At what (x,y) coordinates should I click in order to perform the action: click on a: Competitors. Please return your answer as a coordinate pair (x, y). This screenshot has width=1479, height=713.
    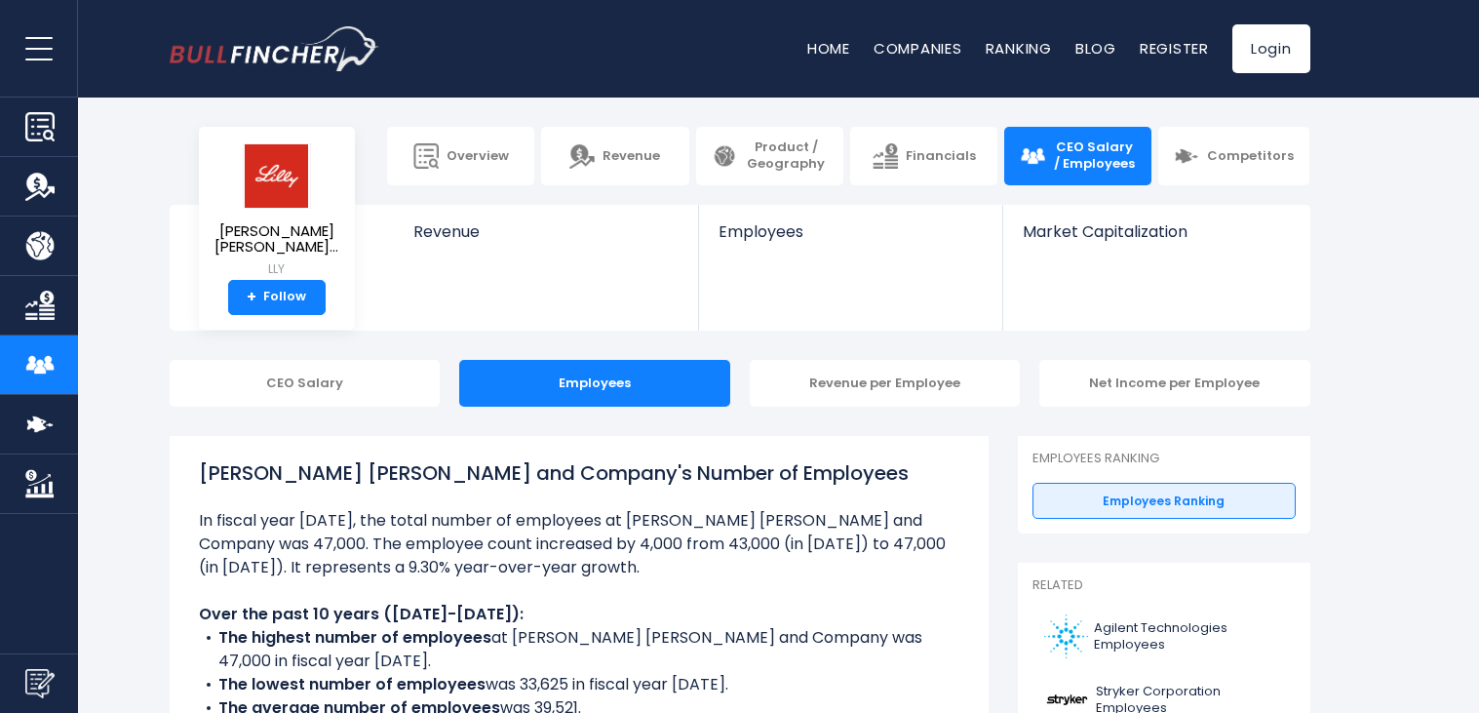
    Looking at the image, I should click on (1233, 156).